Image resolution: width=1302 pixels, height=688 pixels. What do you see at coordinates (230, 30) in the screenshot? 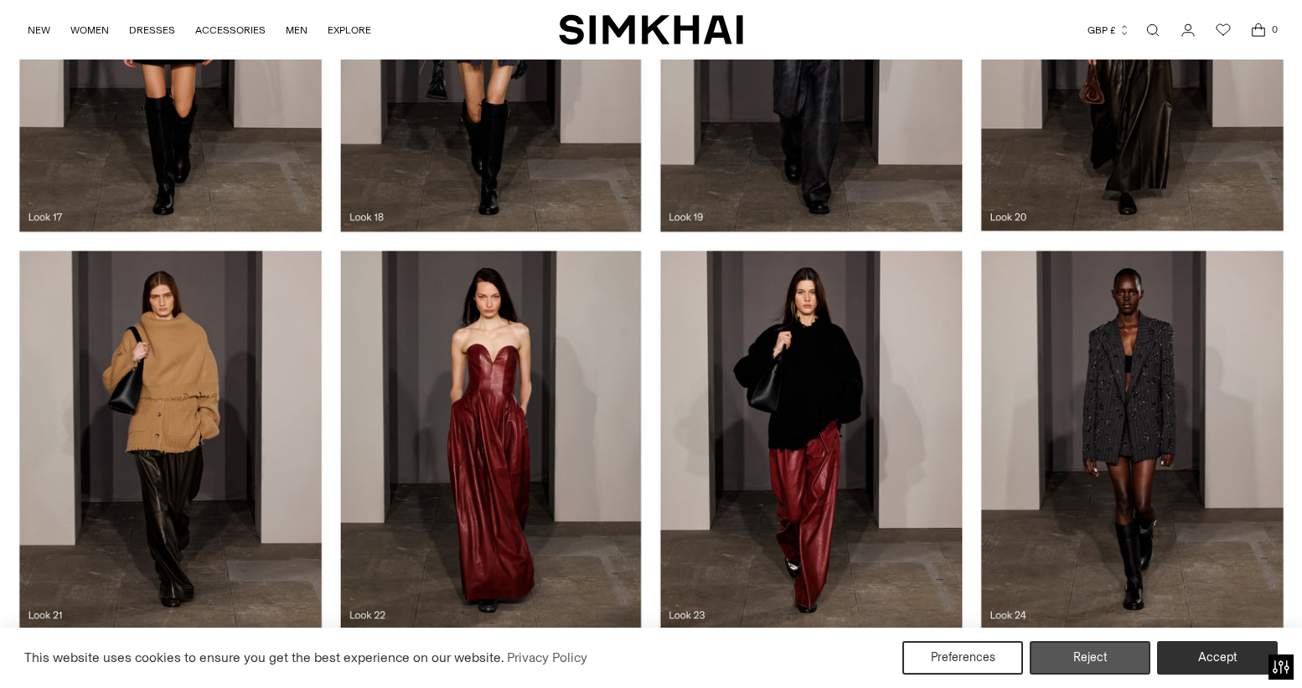
I see `a: ACCESSORIES` at bounding box center [230, 30].